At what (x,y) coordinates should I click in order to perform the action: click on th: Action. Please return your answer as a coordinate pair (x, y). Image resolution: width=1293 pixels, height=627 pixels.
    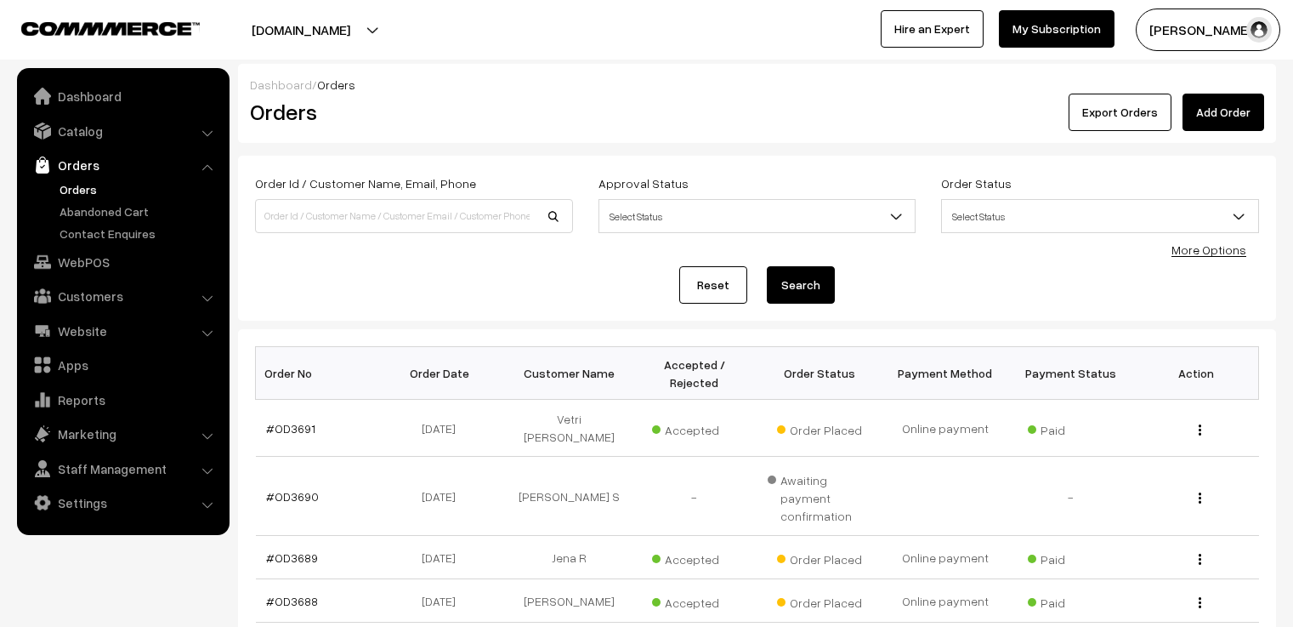
    Looking at the image, I should click on (1196, 373).